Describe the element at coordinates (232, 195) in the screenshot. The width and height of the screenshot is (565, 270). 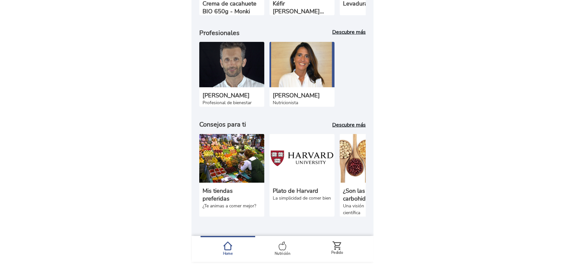
I see `h5: Mis tiendas preferidas` at that location.